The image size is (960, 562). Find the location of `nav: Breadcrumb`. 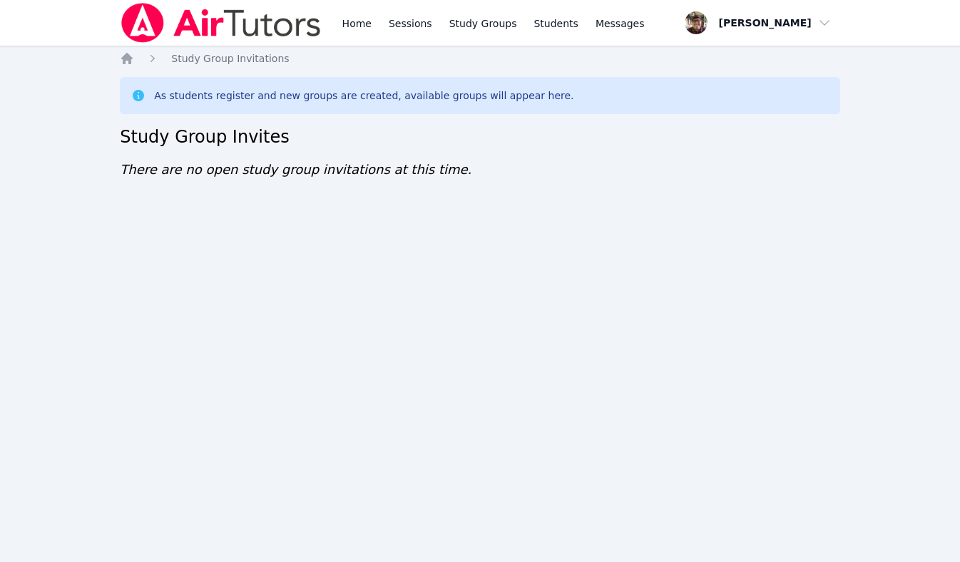

nav: Breadcrumb is located at coordinates (480, 58).